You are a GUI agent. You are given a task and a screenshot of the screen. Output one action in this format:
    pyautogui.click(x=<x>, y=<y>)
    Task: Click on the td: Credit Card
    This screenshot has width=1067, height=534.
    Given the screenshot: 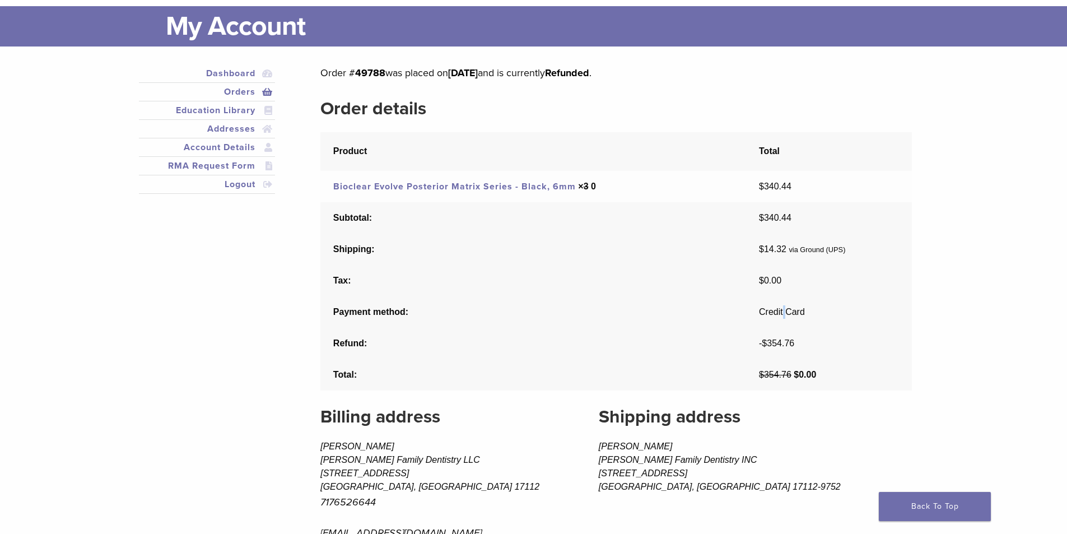 What is the action you would take?
    pyautogui.click(x=828, y=312)
    